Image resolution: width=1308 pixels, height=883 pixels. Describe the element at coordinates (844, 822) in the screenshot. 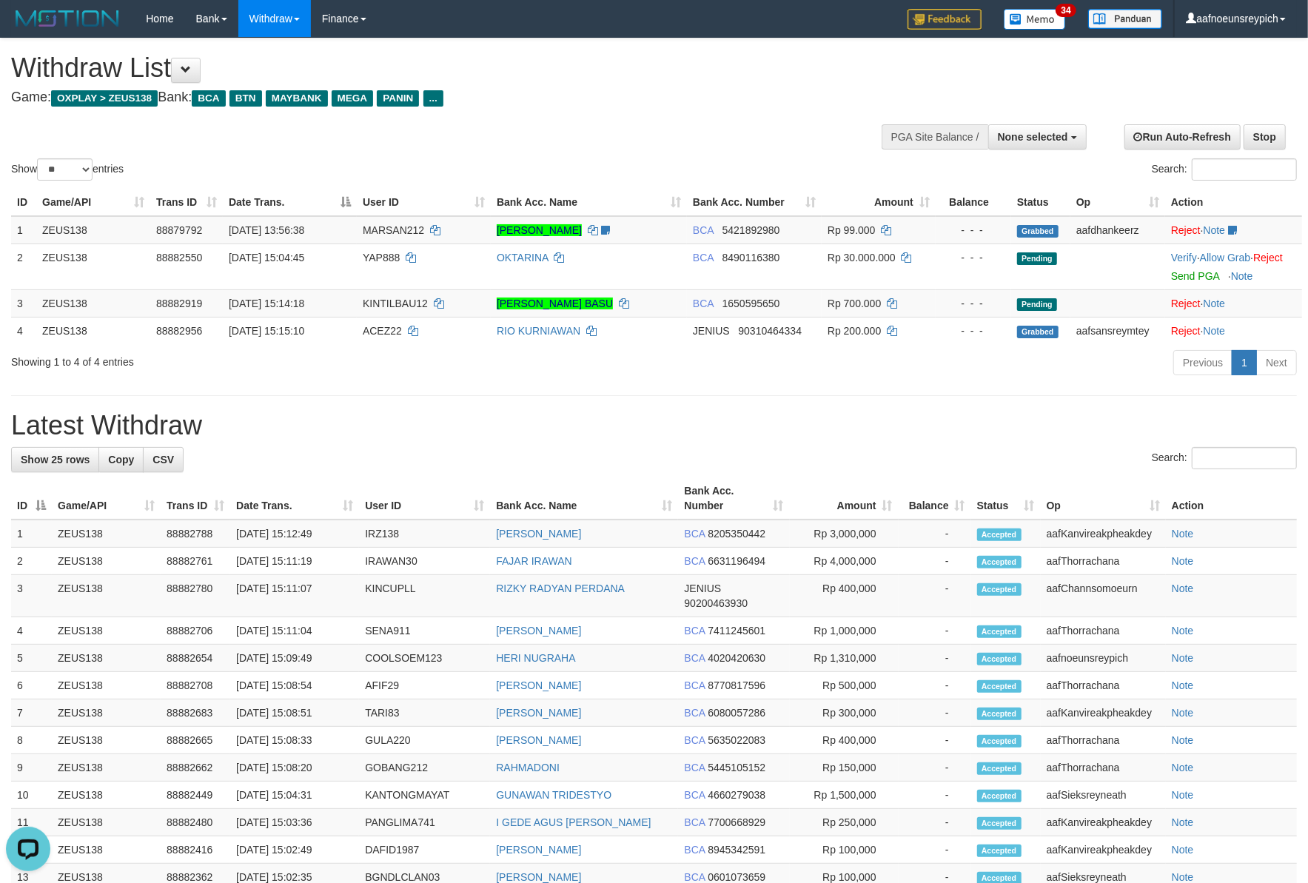

I see `td: Rp 250,000` at that location.